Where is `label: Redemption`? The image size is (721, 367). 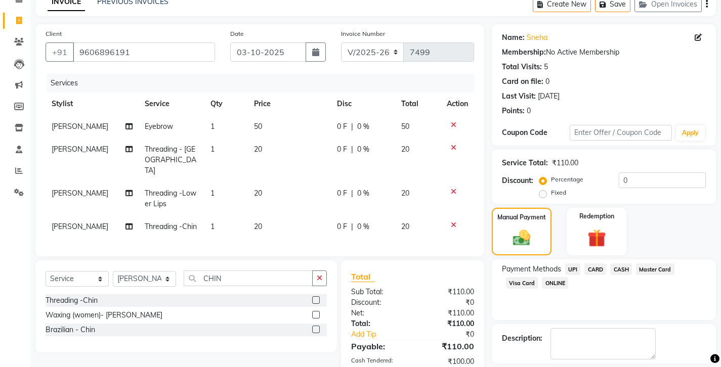
label: Redemption is located at coordinates (597, 217).